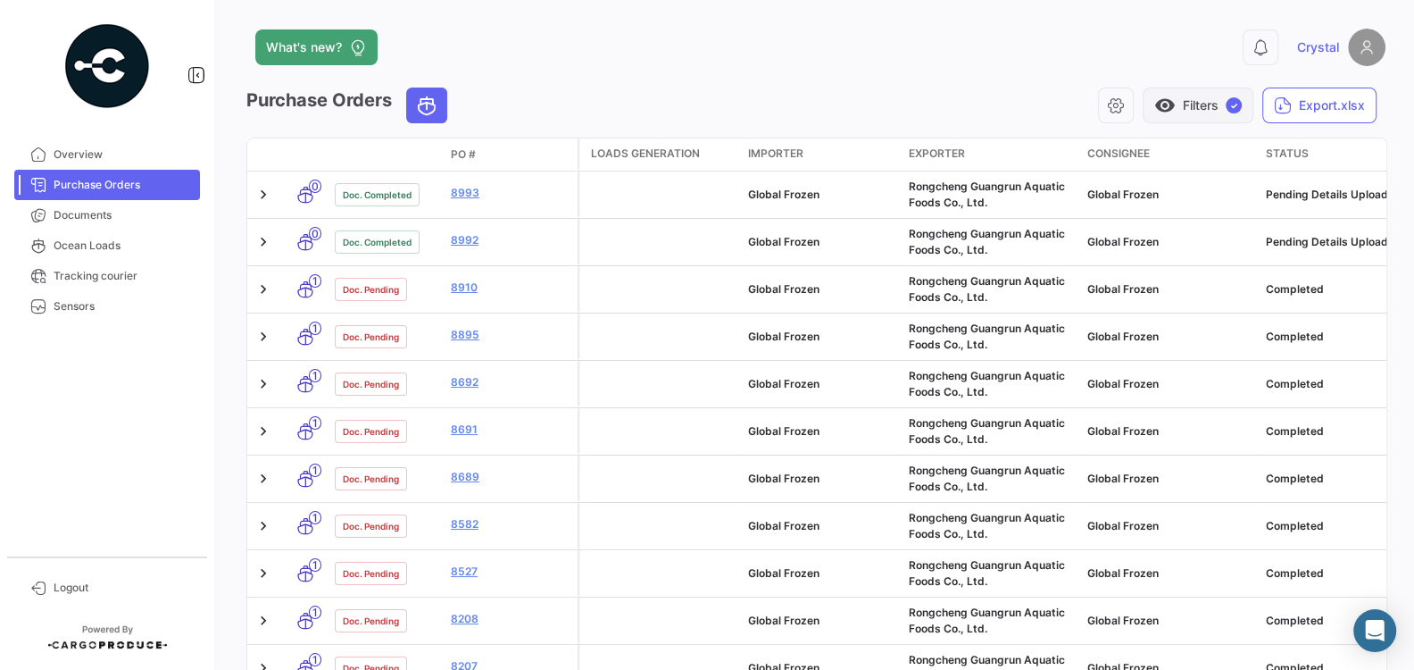 This screenshot has width=1414, height=670. Describe the element at coordinates (511, 154) in the screenshot. I see `datatable-header-cell: PO #` at that location.